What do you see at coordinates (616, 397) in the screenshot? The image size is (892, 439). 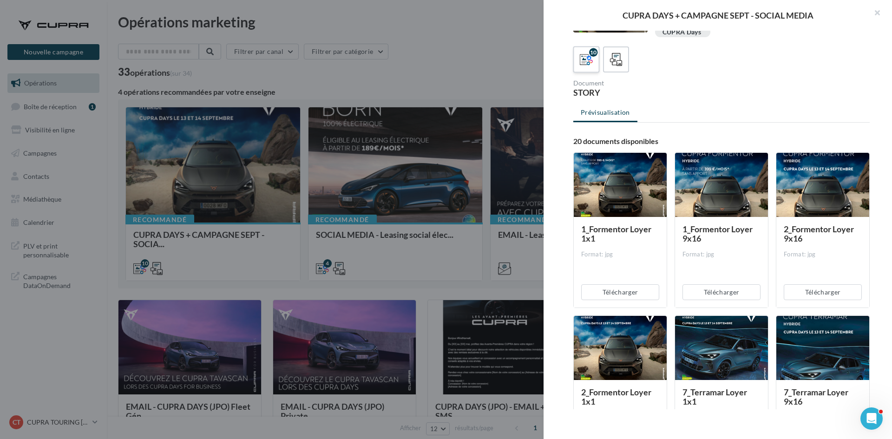 I see `span: 2_Formentor Loyer 1x1` at bounding box center [616, 397].